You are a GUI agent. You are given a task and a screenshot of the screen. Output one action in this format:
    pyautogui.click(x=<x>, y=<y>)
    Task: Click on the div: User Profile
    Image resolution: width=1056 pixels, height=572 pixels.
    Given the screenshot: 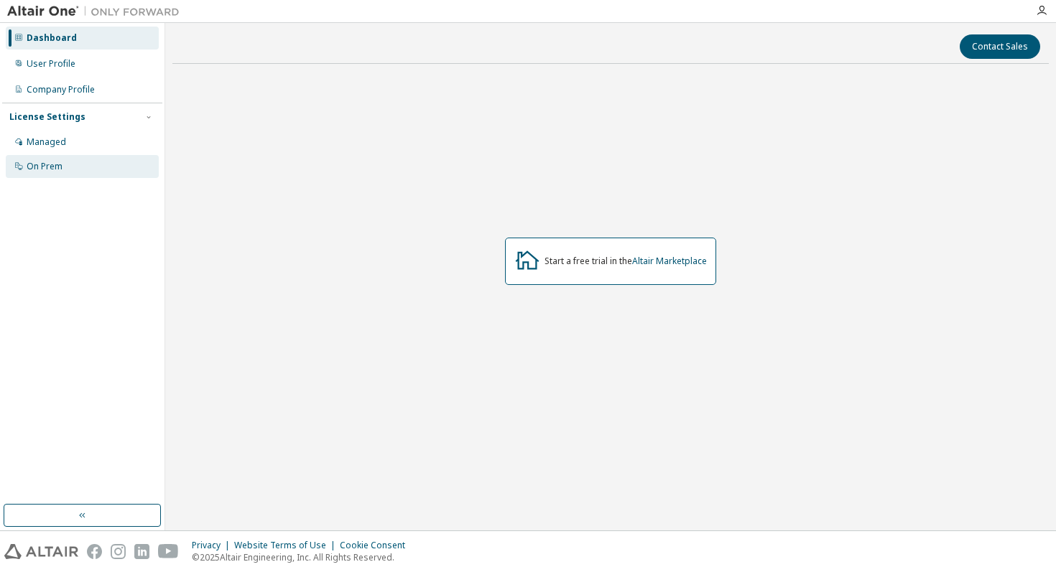 What is the action you would take?
    pyautogui.click(x=51, y=64)
    